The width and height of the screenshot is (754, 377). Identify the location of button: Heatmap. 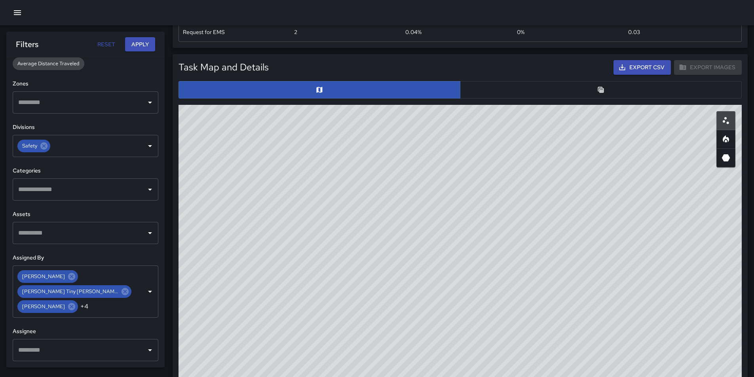
(726, 139).